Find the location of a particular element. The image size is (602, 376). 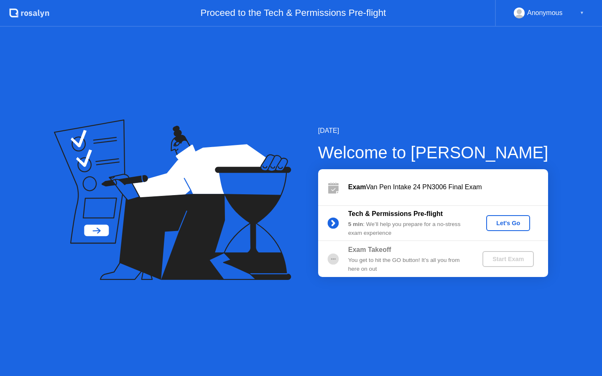

button: Start Exam is located at coordinates (508, 259).